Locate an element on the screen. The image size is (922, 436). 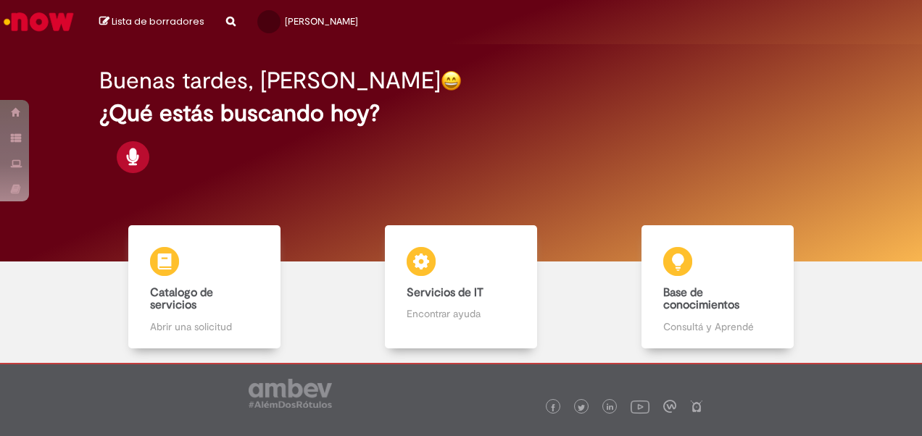
p: Abrir una solicitud is located at coordinates (204, 327).